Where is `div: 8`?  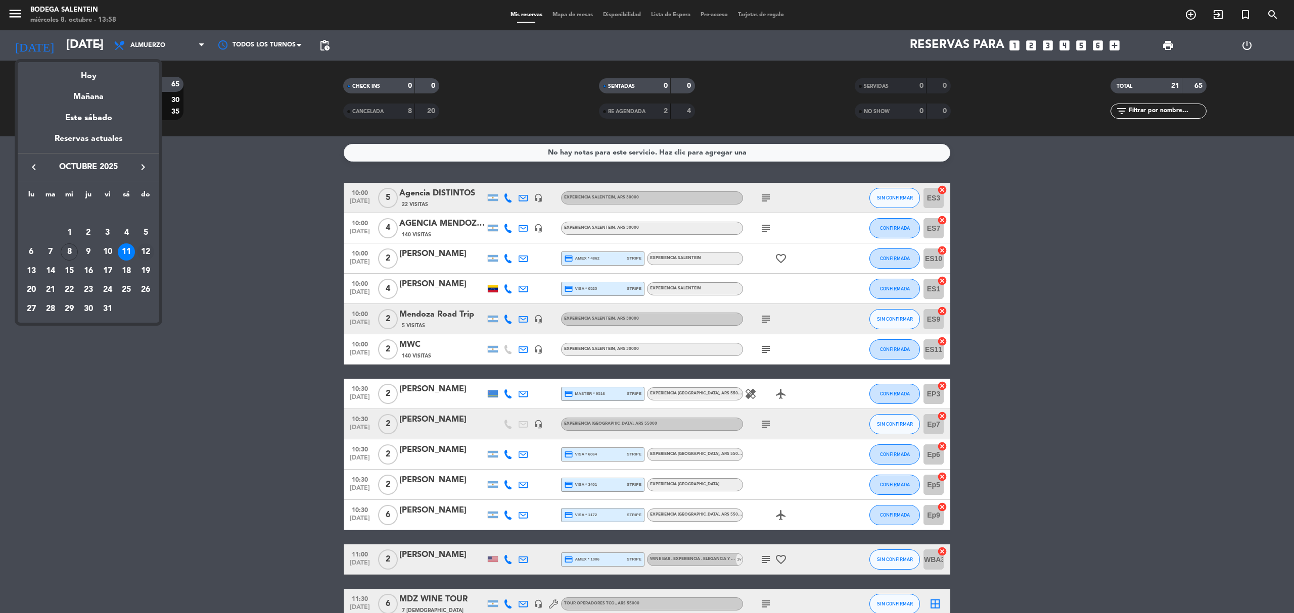
div: 8 is located at coordinates (69, 252).